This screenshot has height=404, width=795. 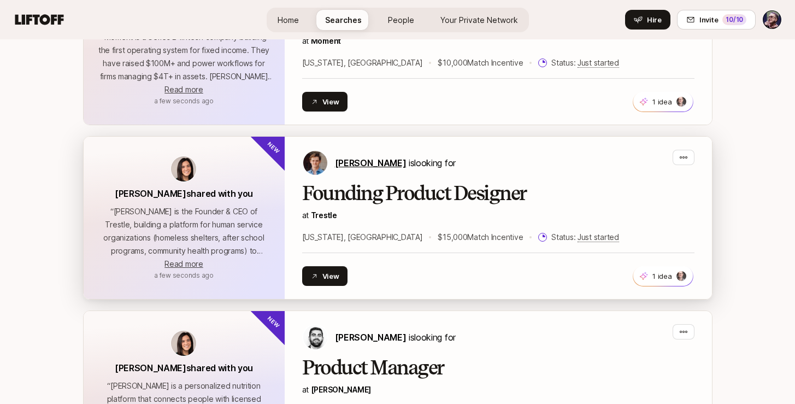 I want to click on p: “ Moment is a Series B fintech company building the first operating system for fixed income. They..., so click(x=184, y=57).